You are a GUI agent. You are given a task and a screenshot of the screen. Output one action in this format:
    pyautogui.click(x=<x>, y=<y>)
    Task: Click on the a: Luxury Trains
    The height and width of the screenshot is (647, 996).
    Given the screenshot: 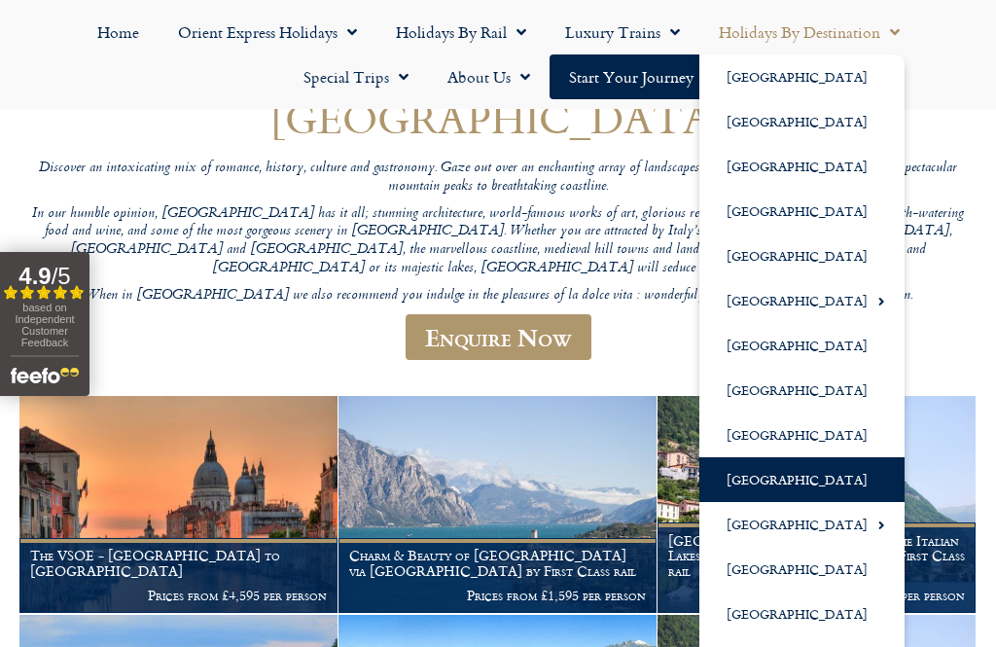 What is the action you would take?
    pyautogui.click(x=622, y=32)
    